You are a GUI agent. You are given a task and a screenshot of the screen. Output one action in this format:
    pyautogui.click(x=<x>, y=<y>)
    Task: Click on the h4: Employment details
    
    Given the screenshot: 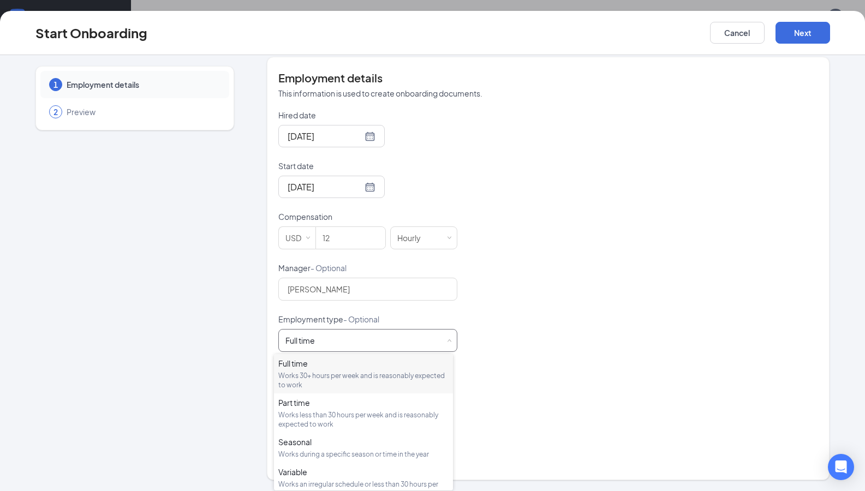 What is the action you would take?
    pyautogui.click(x=548, y=78)
    